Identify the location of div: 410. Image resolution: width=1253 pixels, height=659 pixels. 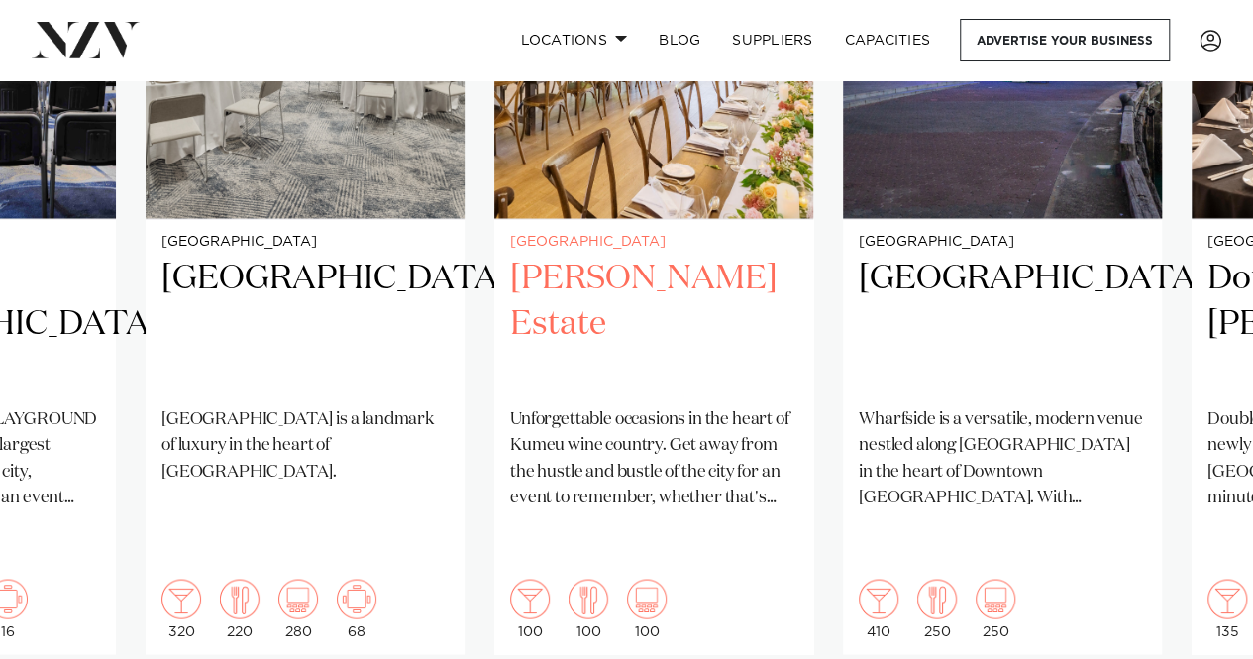
(879, 608).